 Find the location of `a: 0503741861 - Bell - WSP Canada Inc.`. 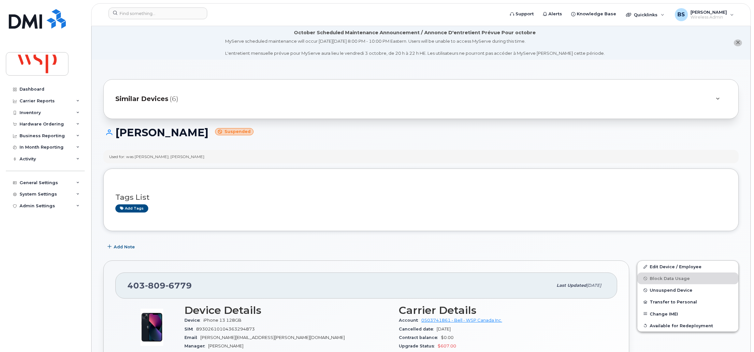

a: 0503741861 - Bell - WSP Canada Inc. is located at coordinates (462, 320).